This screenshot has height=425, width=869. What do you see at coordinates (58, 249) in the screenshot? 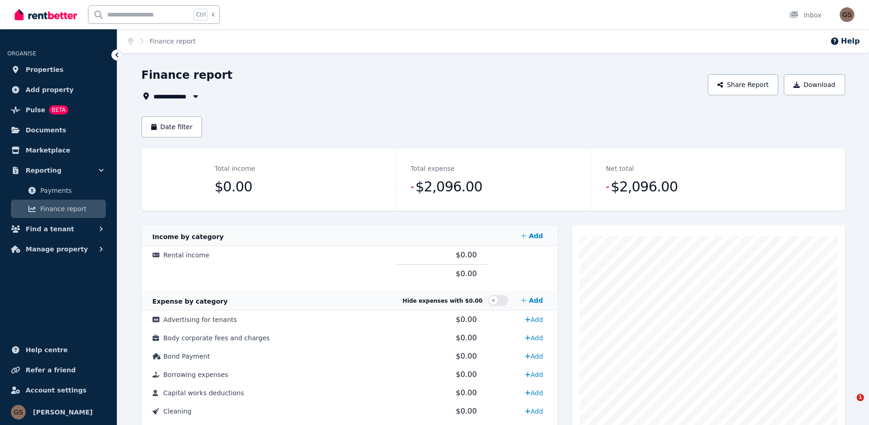
I see `button: Manage property` at bounding box center [58, 249].